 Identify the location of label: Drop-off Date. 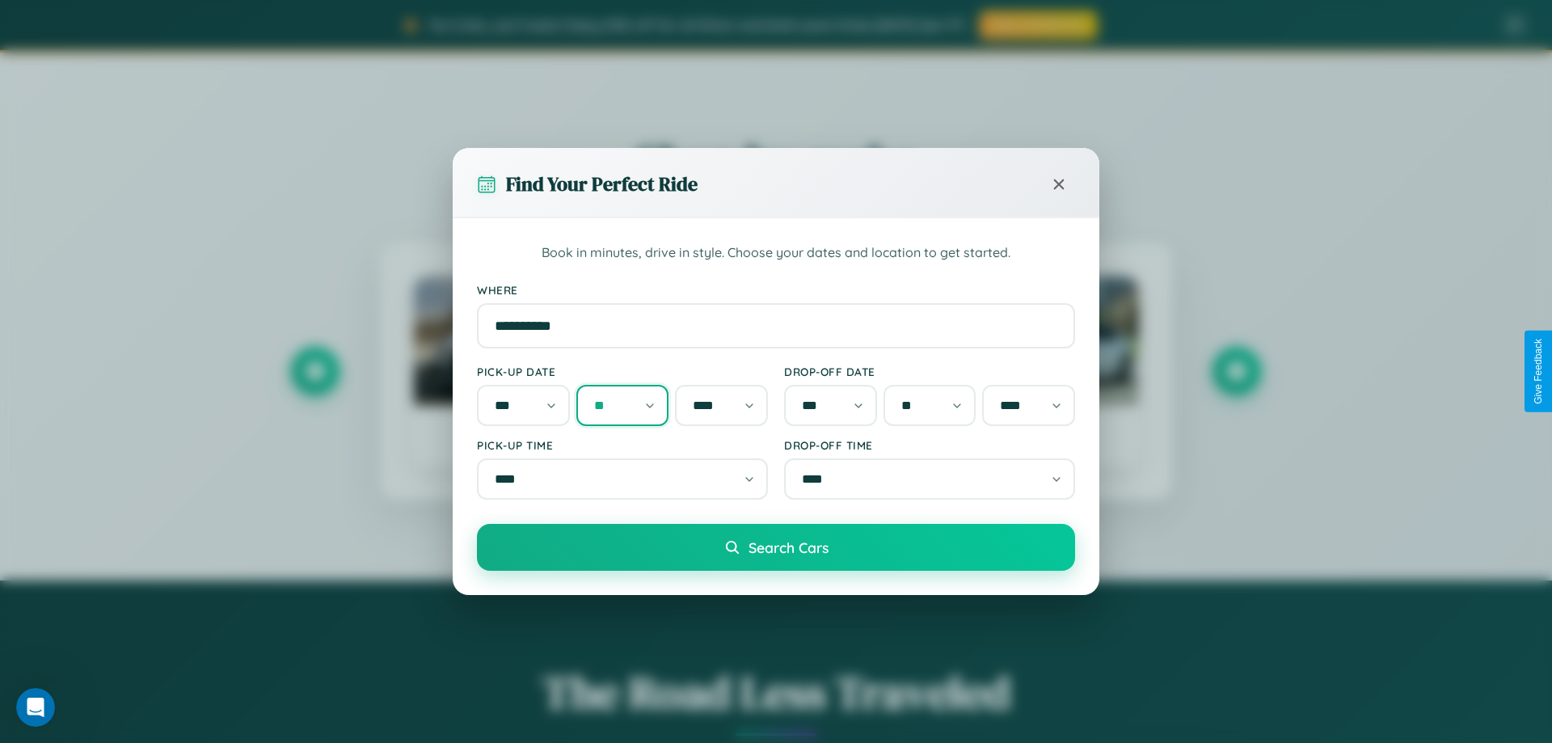
(930, 371).